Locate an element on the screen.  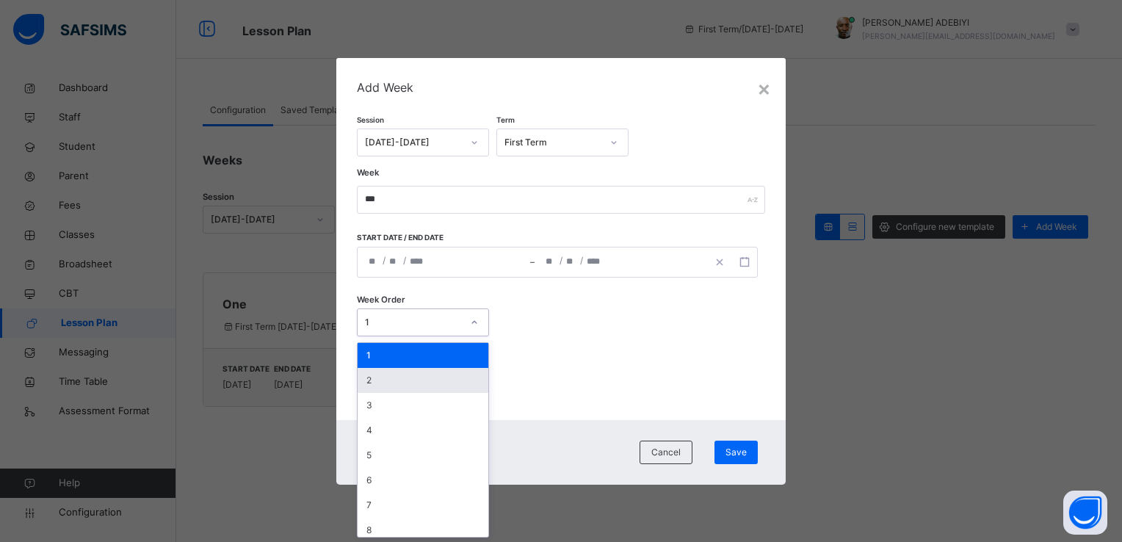
span: Term is located at coordinates (505, 120).